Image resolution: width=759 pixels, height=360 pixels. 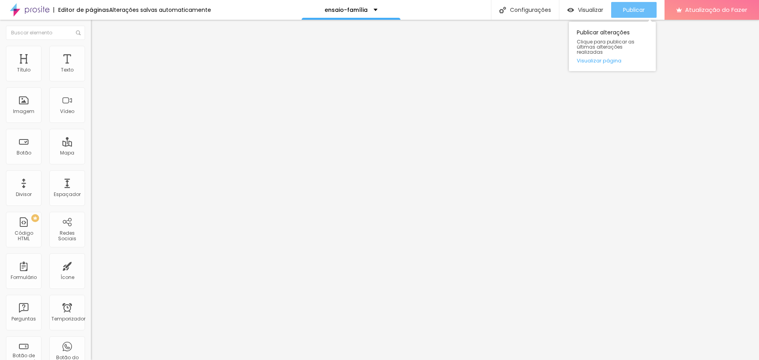 What do you see at coordinates (571, 10) in the screenshot?
I see `img: view-1.svg` at bounding box center [571, 10].